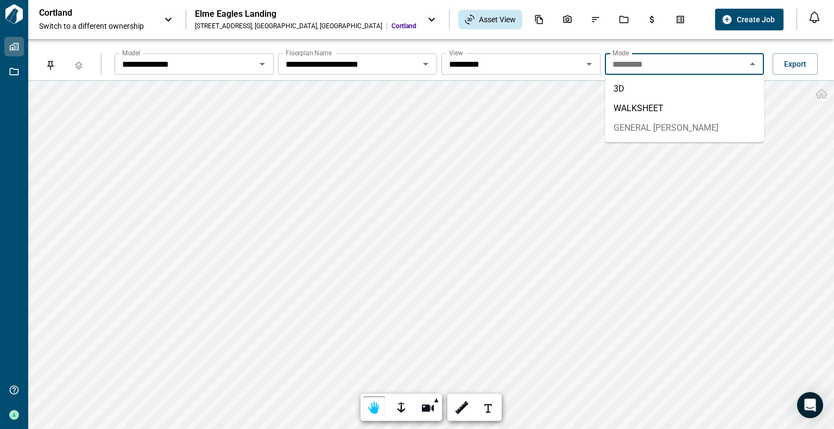  What do you see at coordinates (596, 20) in the screenshot?
I see `div: Issues & Info` at bounding box center [596, 20].